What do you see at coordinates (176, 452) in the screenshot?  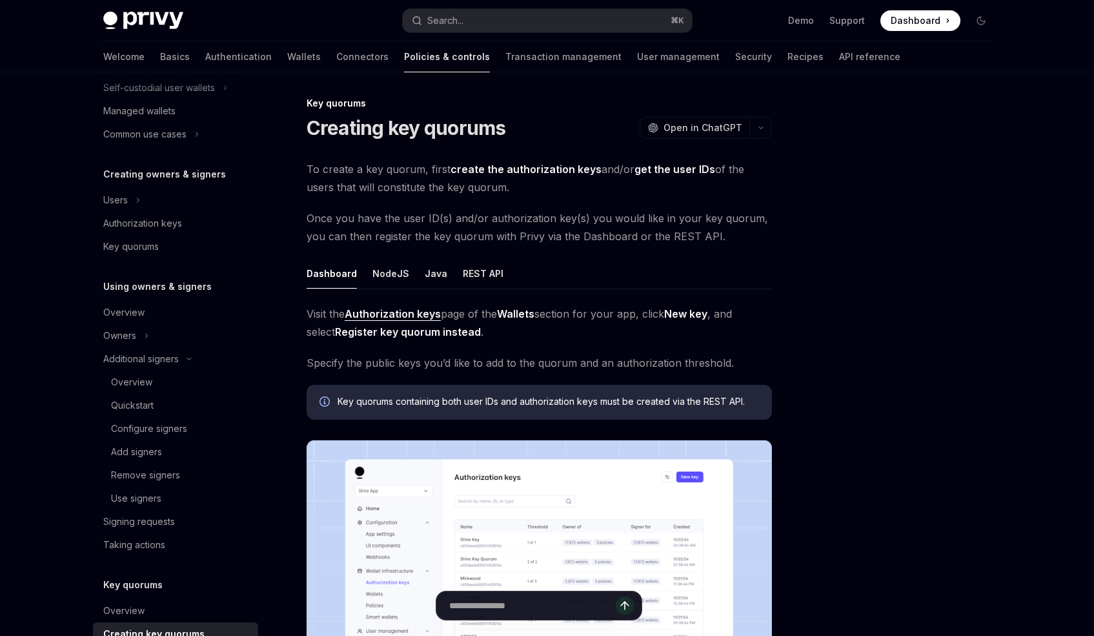 I see `a: Add signers` at bounding box center [176, 452].